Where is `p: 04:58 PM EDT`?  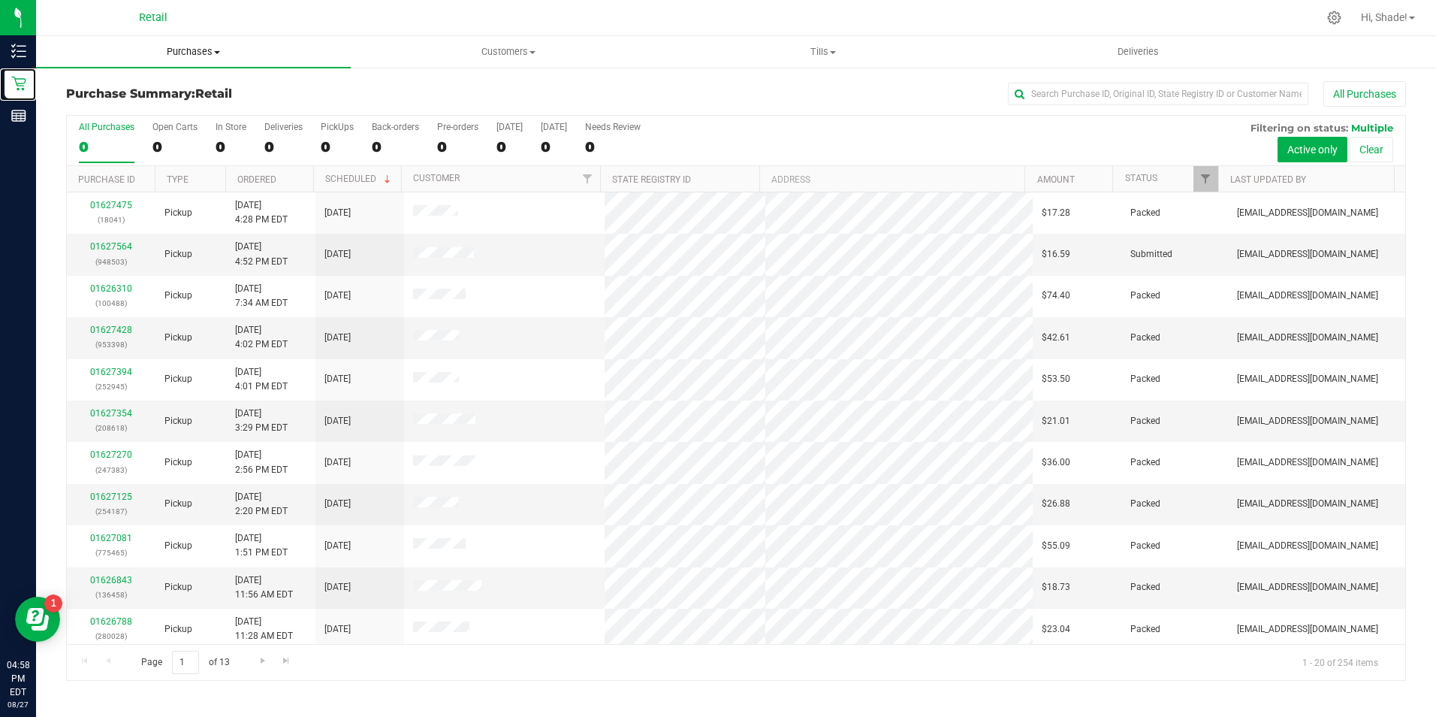 p: 04:58 PM EDT is located at coordinates (18, 678).